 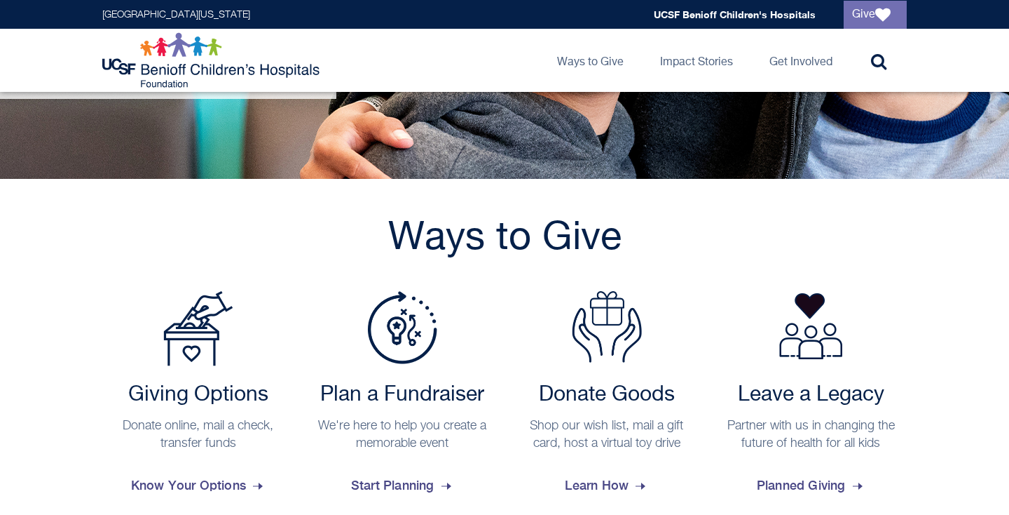 What do you see at coordinates (198, 328) in the screenshot?
I see `img: Payment Options` at bounding box center [198, 328].